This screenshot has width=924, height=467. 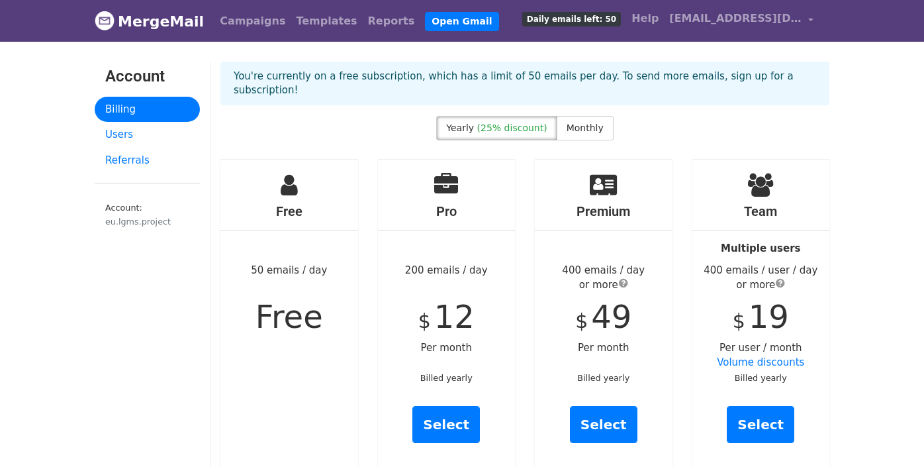 What do you see at coordinates (460, 128) in the screenshot?
I see `span: Yearly` at bounding box center [460, 128].